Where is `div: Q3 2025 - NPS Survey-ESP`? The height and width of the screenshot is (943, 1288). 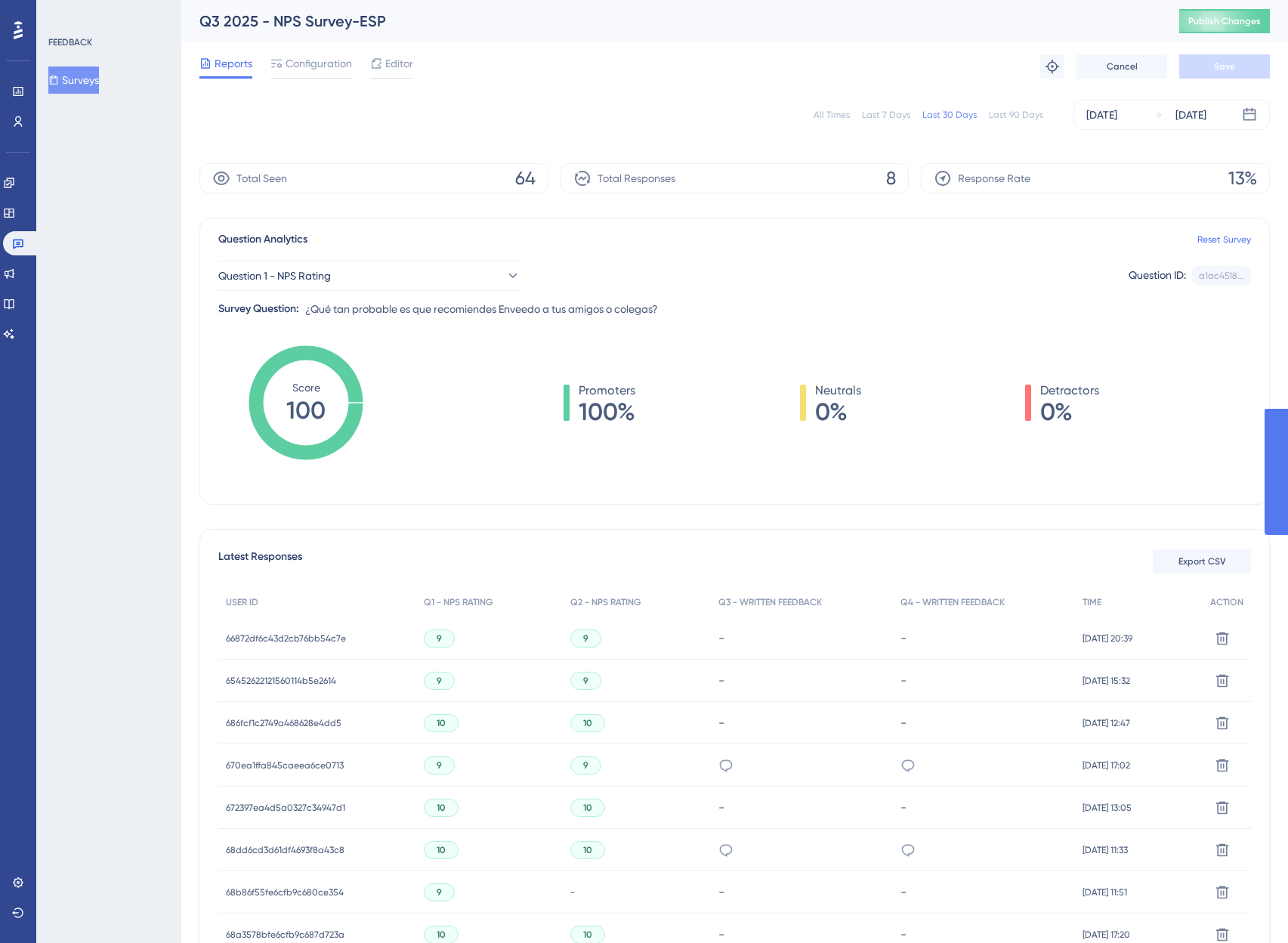 div: Q3 2025 - NPS Survey-ESP is located at coordinates (670, 22).